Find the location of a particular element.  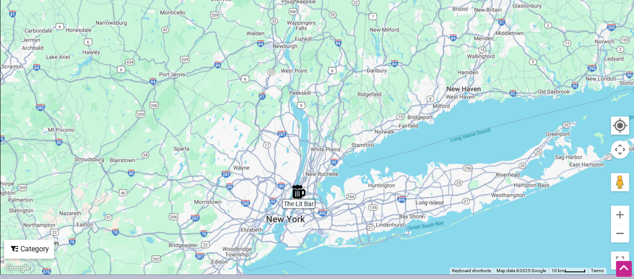

button: Map camera controls is located at coordinates (620, 150).